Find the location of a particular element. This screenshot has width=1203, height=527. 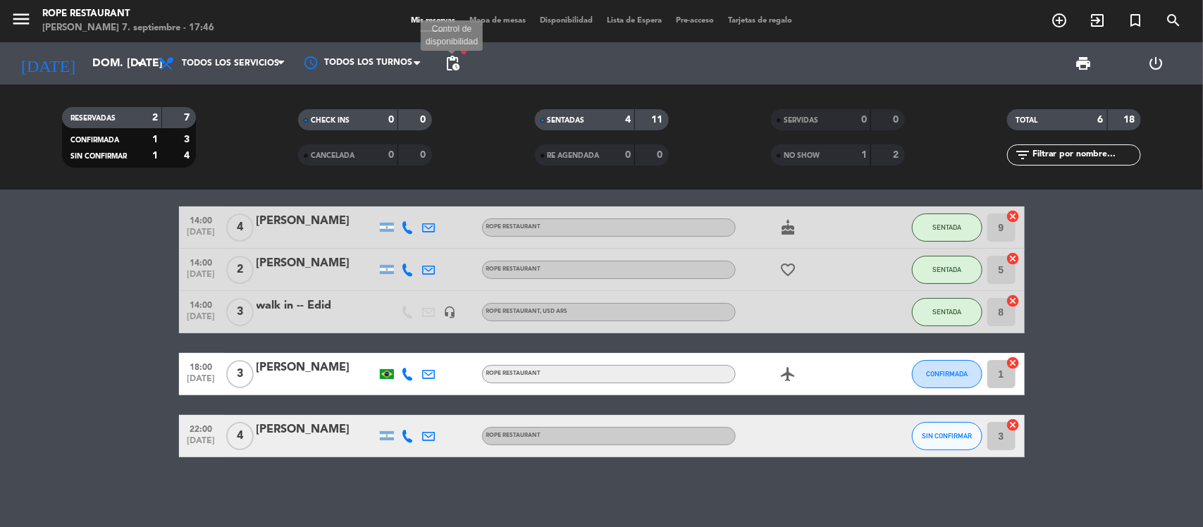

span: Todos los servicios is located at coordinates (230, 63).